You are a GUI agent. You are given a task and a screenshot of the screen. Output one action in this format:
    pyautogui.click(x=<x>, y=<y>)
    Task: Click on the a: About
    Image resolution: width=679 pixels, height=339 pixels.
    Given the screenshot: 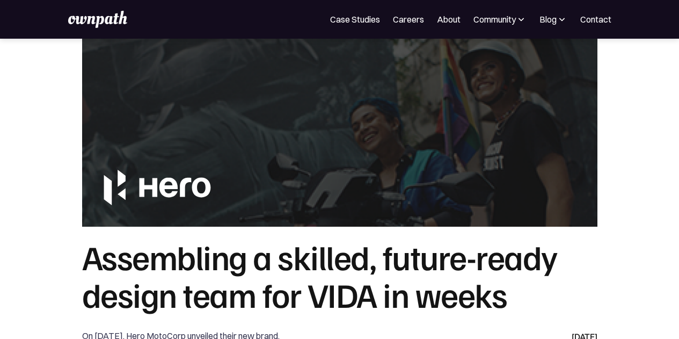 What is the action you would take?
    pyautogui.click(x=449, y=19)
    